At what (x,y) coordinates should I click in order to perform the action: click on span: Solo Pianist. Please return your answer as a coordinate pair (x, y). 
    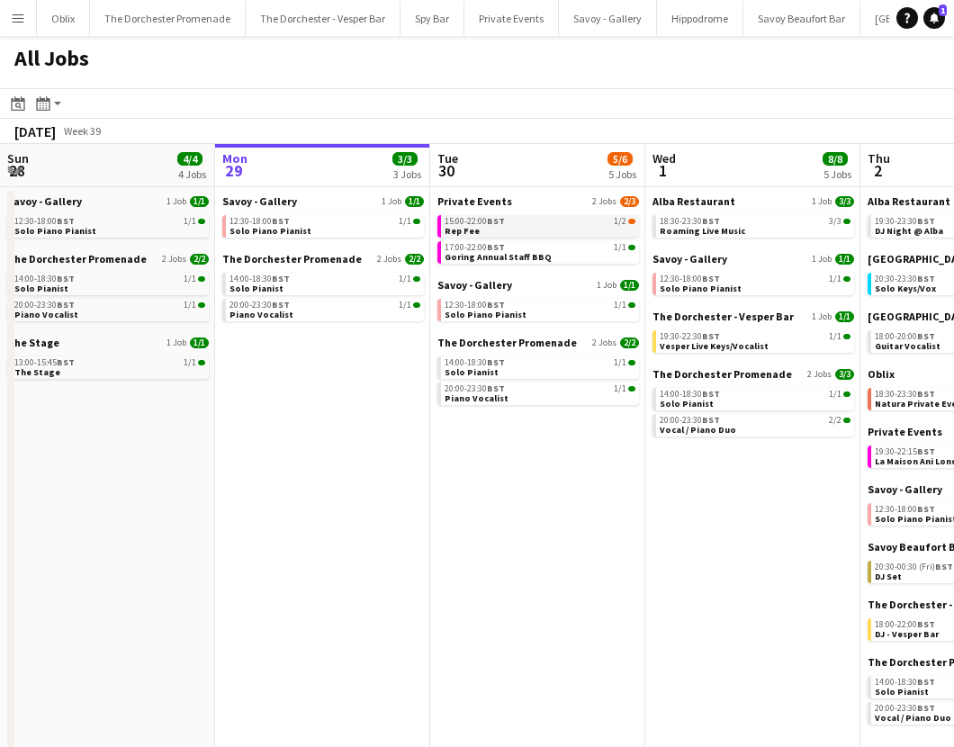
    Looking at the image, I should click on (256, 288).